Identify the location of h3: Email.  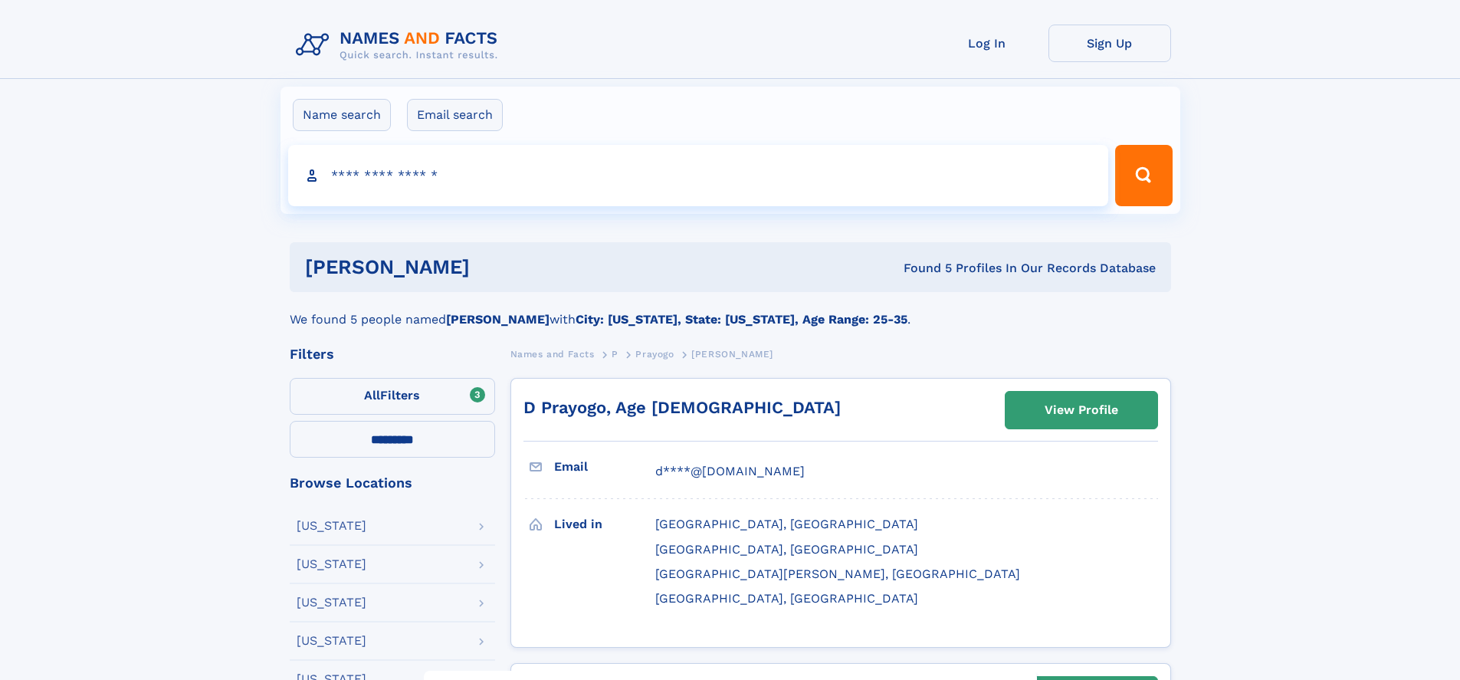
(605, 467).